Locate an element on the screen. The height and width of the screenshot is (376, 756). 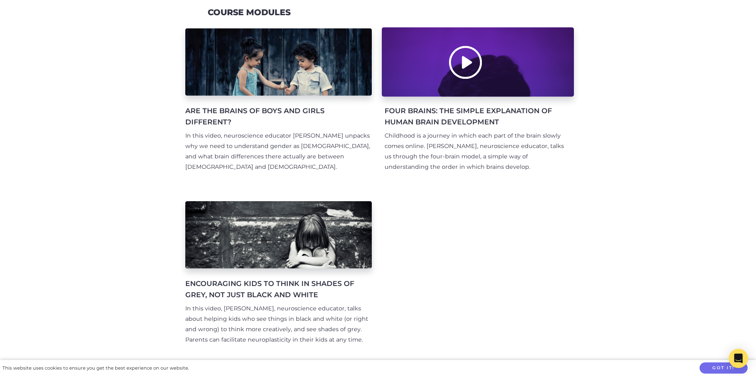
h4: FOUR BRAINS: THE SIMPLE EXPLANATION OF HUMAN BRAIN DEVELOPMENT is located at coordinates (478, 116).